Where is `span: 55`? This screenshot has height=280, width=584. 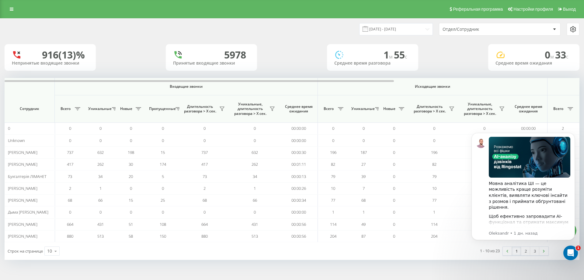
span: 55 is located at coordinates (401, 54).